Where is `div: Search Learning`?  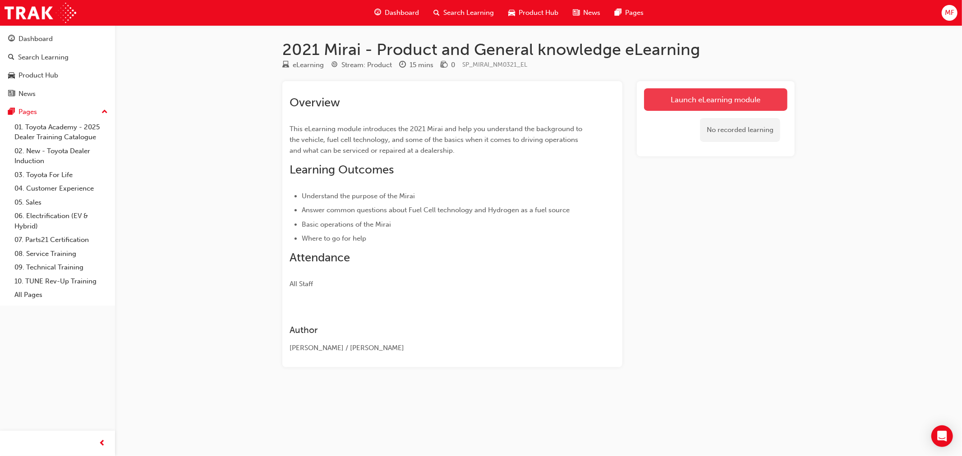 div: Search Learning is located at coordinates (43, 57).